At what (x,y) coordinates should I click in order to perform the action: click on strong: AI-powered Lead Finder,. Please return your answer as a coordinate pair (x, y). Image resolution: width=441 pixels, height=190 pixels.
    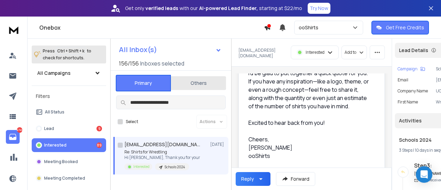
    Looking at the image, I should click on (228, 8).